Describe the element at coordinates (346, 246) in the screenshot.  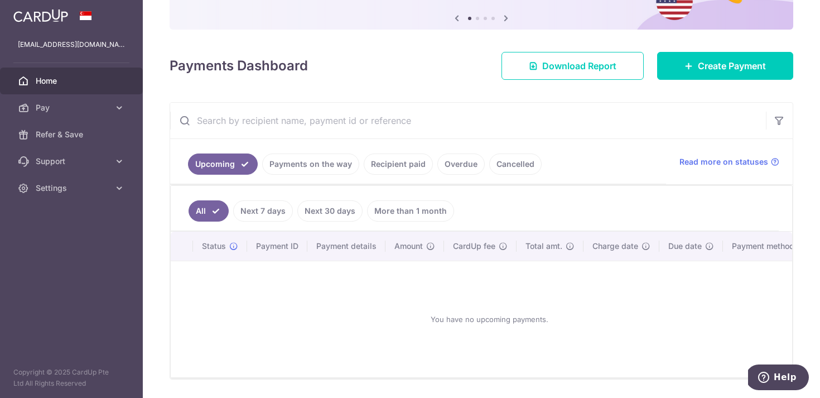
I see `th: Payment details` at that location.